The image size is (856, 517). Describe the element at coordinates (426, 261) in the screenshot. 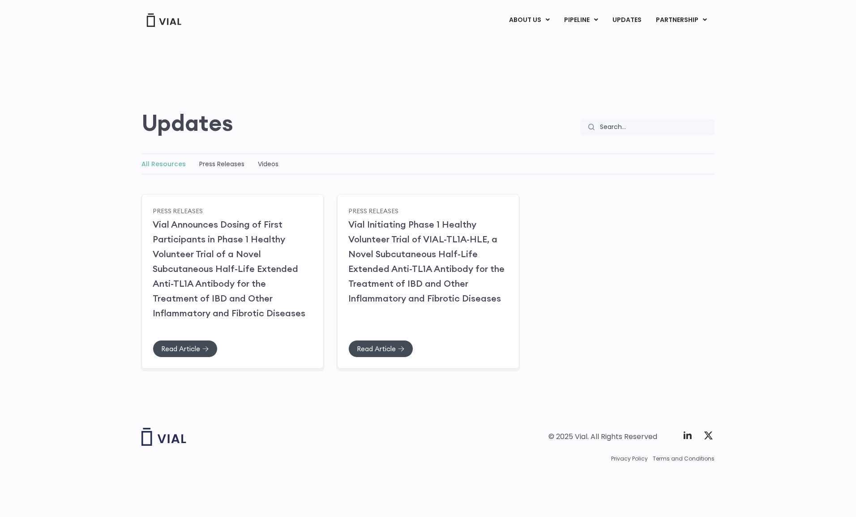

I see `a: Vial Initiating Phase 1 Healthy Volunteer Trial of VIAL-TL1A-HLE, a Novel Subcutaneous Half-Life ...` at that location.